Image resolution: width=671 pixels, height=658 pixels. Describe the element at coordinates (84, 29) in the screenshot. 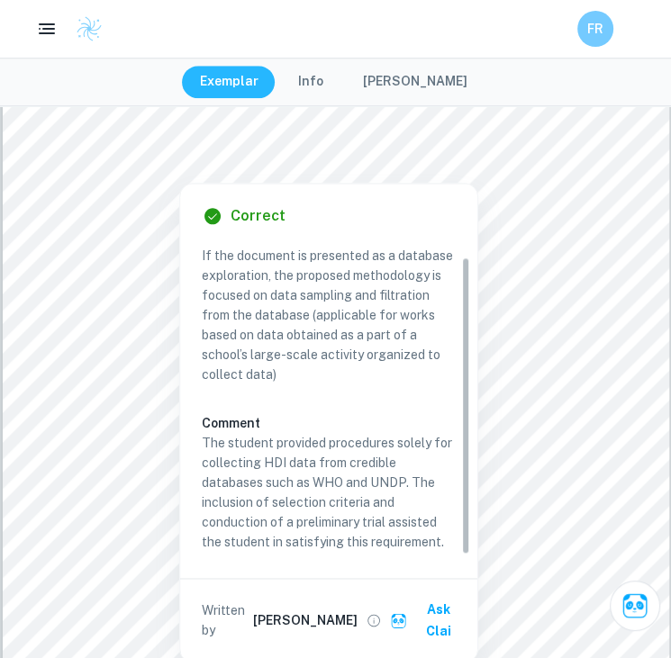

I see `a: Clastify logo` at that location.